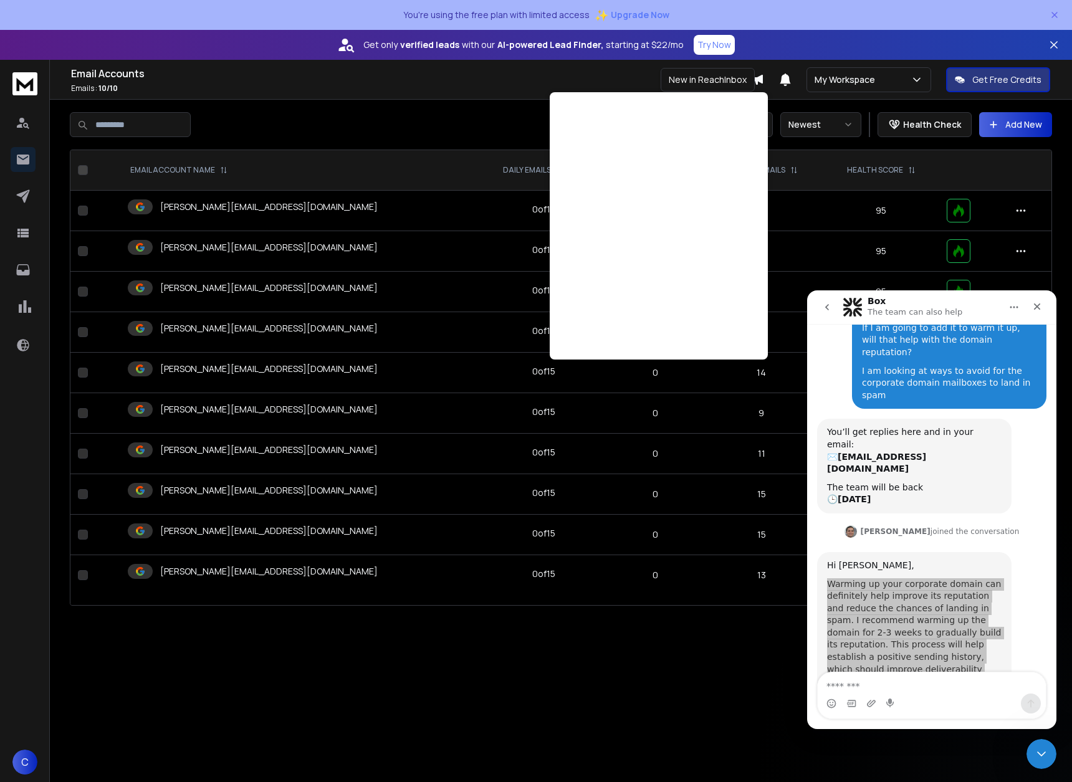 This screenshot has width=1072, height=782. I want to click on button: Upload attachment, so click(64, 413).